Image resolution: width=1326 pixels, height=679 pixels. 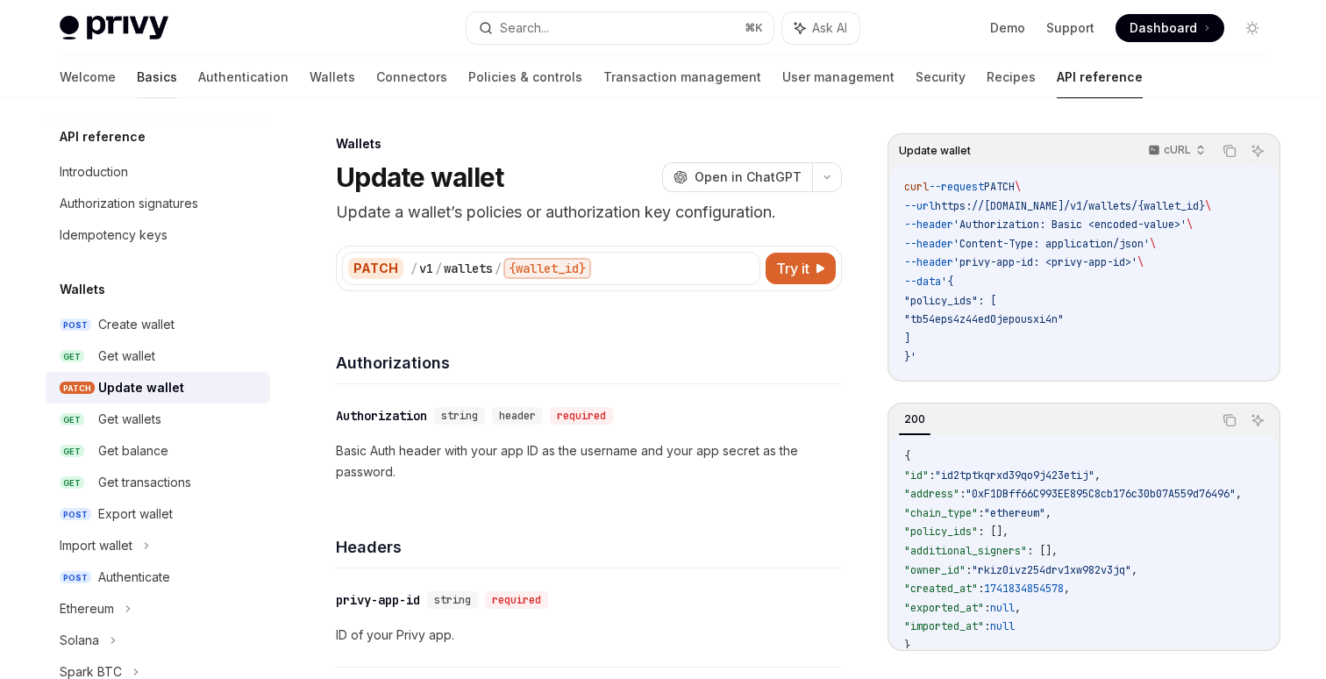 What do you see at coordinates (378, 600) in the screenshot?
I see `div: privy-app-id` at bounding box center [378, 600].